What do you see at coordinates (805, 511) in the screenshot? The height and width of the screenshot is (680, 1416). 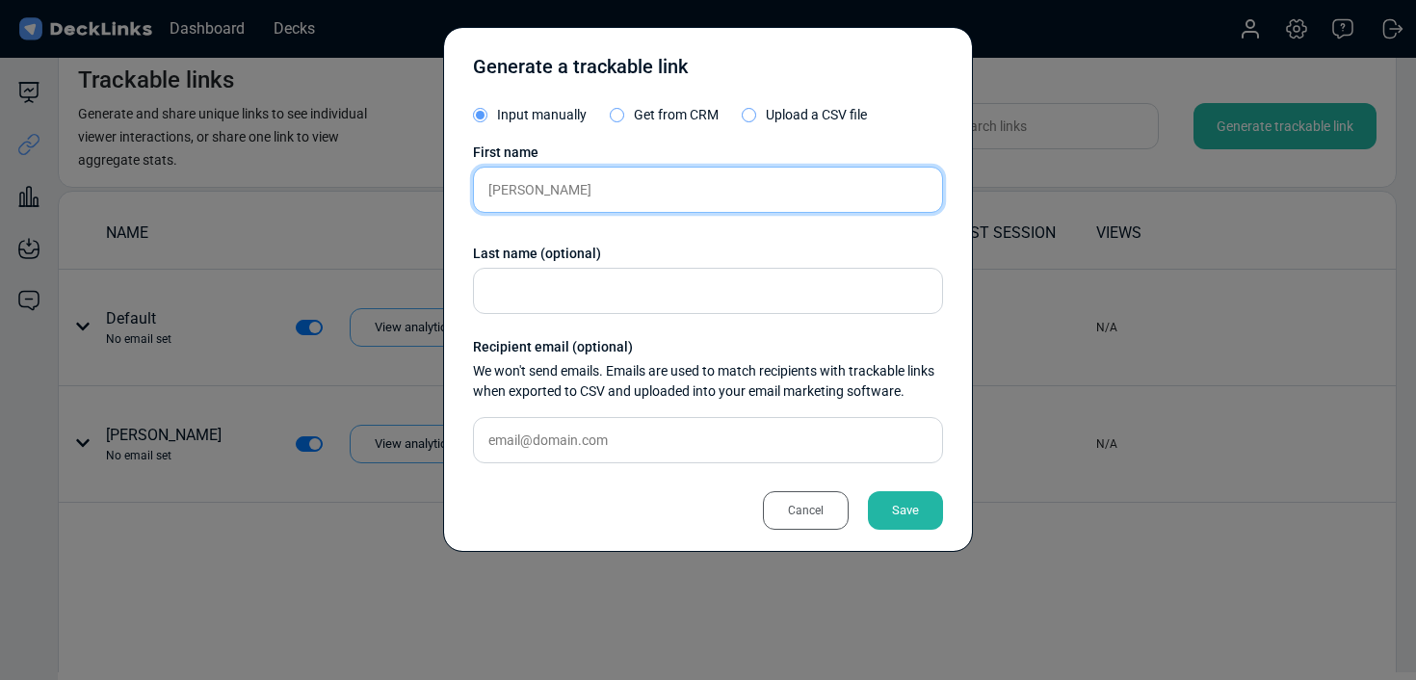 I see `div: Cancel` at bounding box center [805, 511].